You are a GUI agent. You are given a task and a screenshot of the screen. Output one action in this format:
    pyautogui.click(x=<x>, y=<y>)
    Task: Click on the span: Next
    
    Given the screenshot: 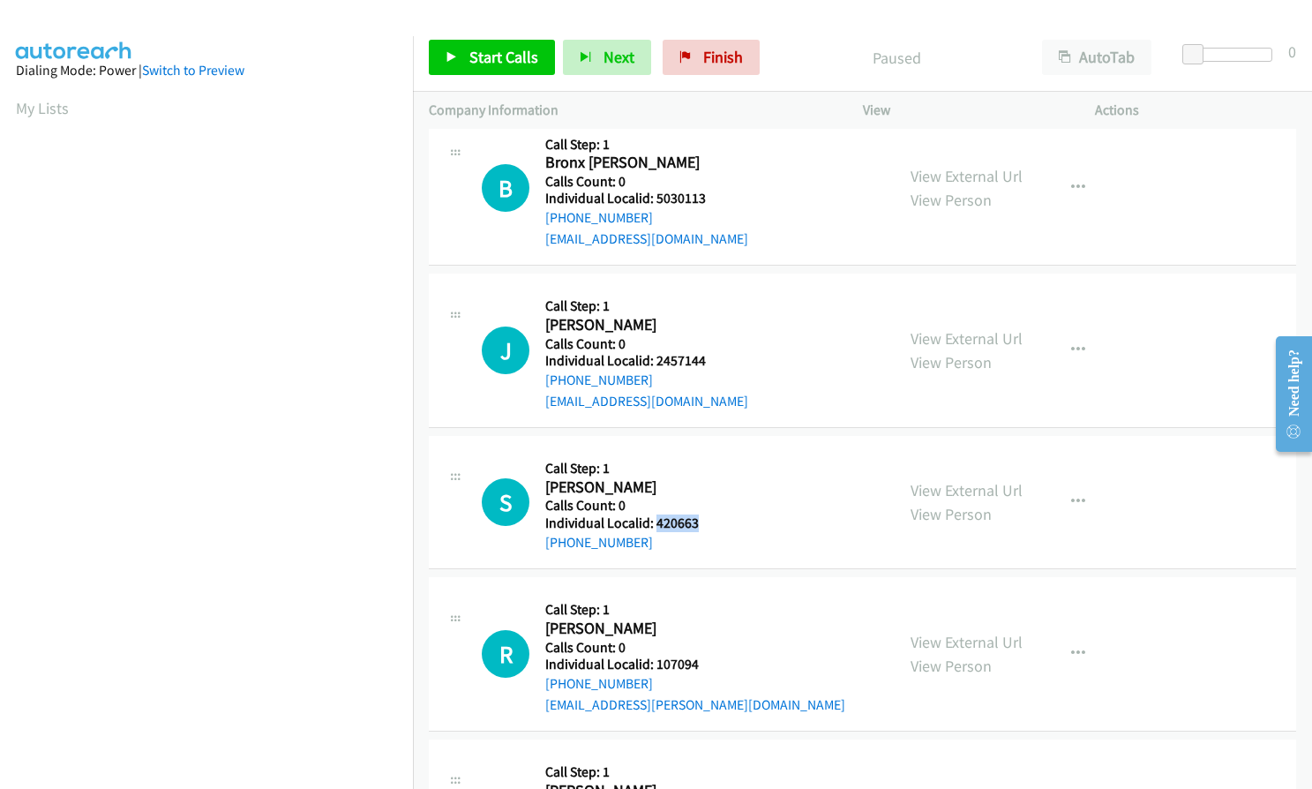 What is the action you would take?
    pyautogui.click(x=618, y=56)
    